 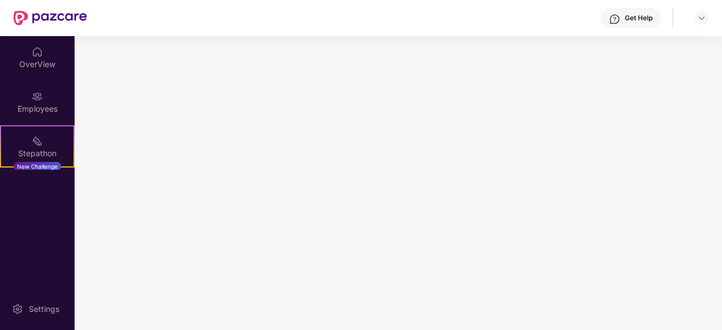 What do you see at coordinates (37, 154) in the screenshot?
I see `div: Stepathon` at bounding box center [37, 154].